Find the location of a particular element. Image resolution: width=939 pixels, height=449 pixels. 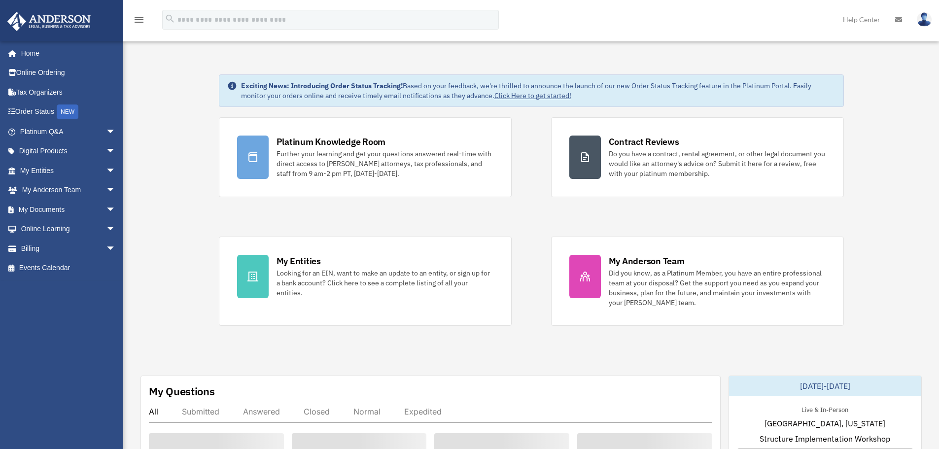

a: Platinum Q&Aarrow_drop_down is located at coordinates (69, 132).